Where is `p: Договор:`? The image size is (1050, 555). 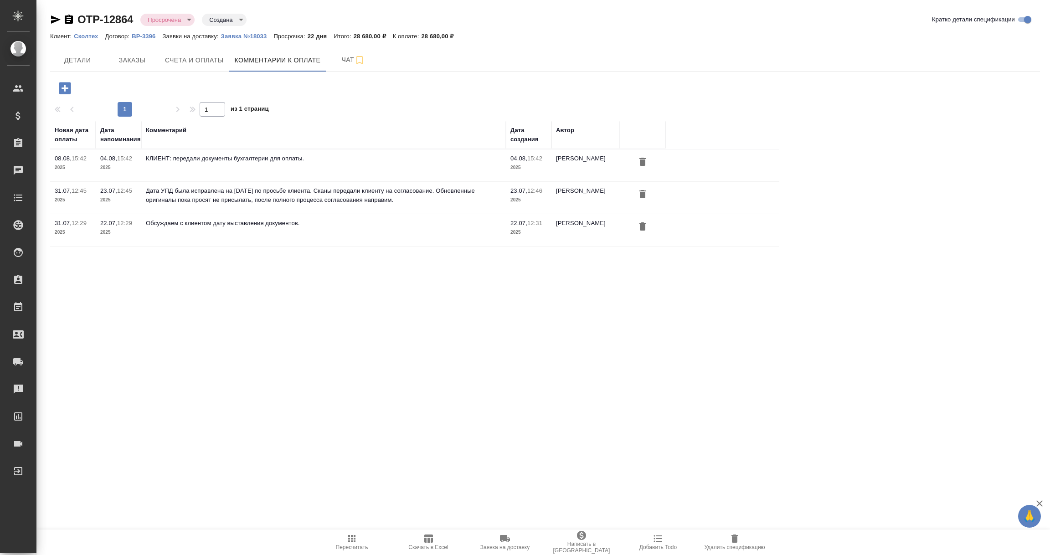 p: Договор: is located at coordinates (118, 36).